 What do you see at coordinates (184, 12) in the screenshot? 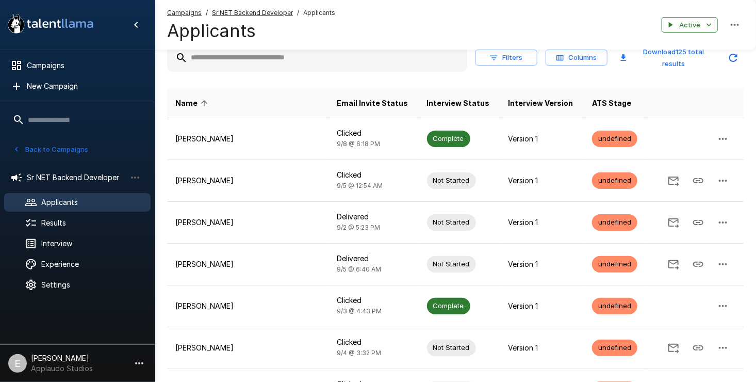
I see `u: Campaigns` at bounding box center [184, 12].